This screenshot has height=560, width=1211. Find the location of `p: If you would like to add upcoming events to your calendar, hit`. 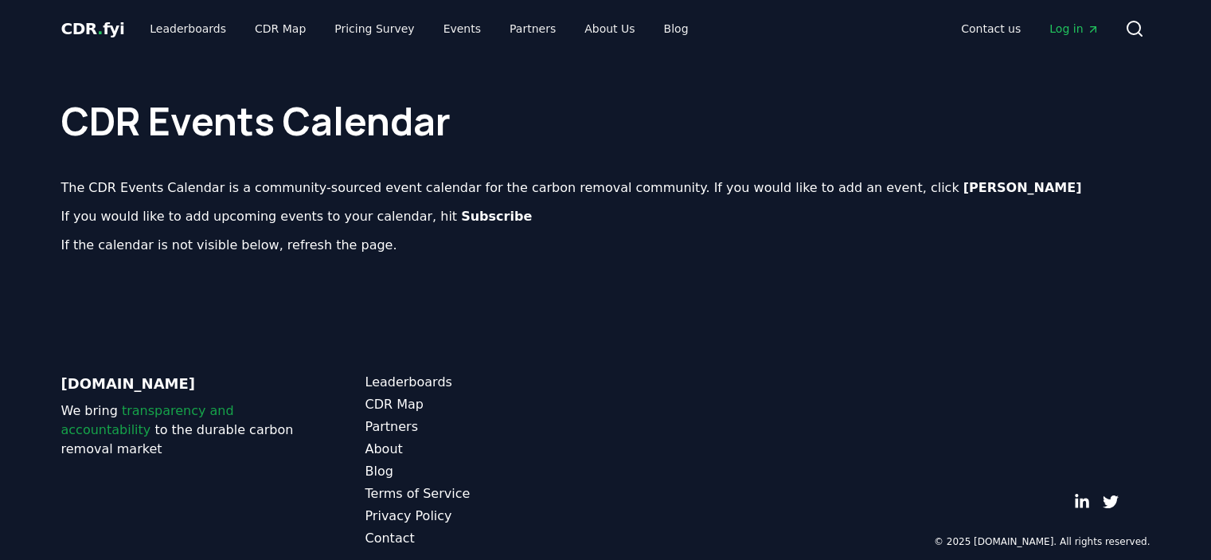

p: If you would like to add upcoming events to your calendar, hit is located at coordinates (606, 217).